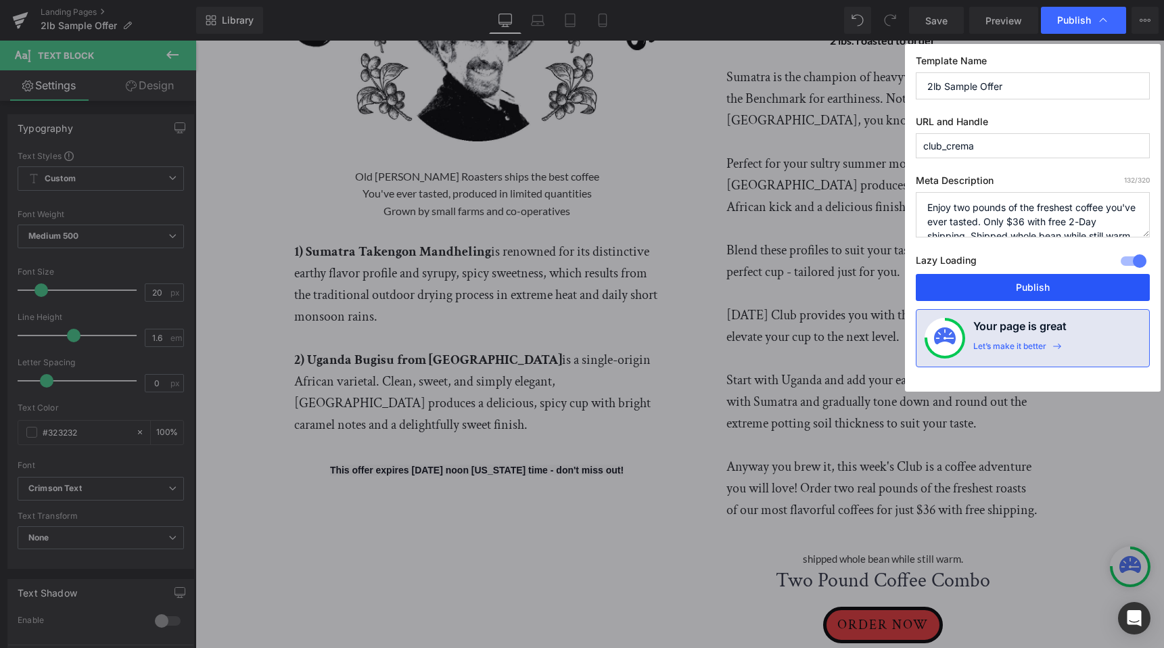 This screenshot has width=1164, height=648. What do you see at coordinates (281, 153) in the screenshot?
I see `p: You've ever tasted, produced in limited quantities` at bounding box center [281, 153].